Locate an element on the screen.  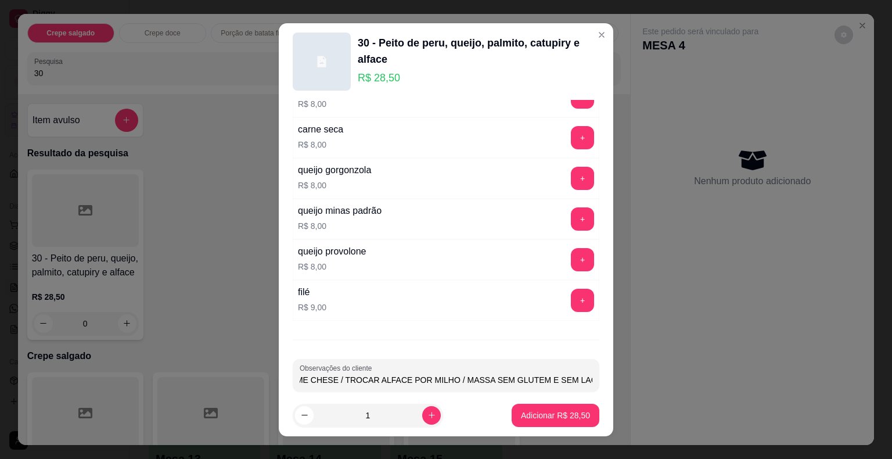
p: R$ 9,00 is located at coordinates (312, 307).